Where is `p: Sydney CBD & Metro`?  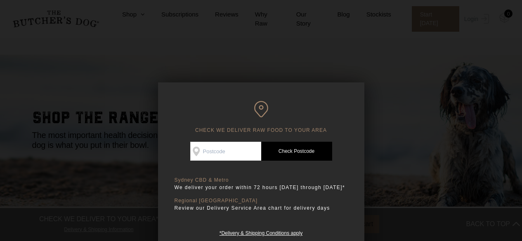 p: Sydney CBD & Metro is located at coordinates (261, 180).